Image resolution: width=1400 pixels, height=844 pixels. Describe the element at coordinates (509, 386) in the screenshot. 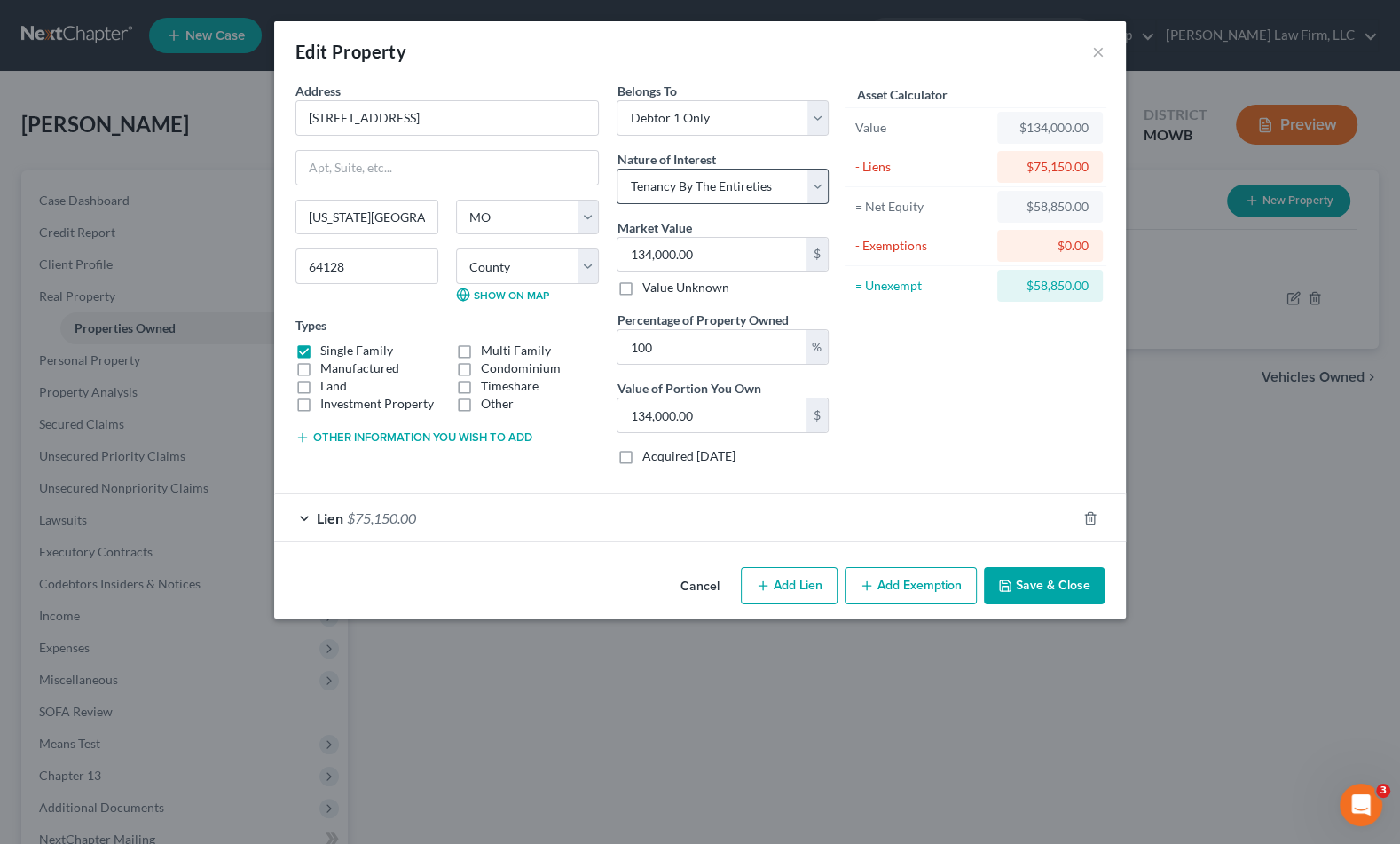

I see `label: Timeshare` at that location.